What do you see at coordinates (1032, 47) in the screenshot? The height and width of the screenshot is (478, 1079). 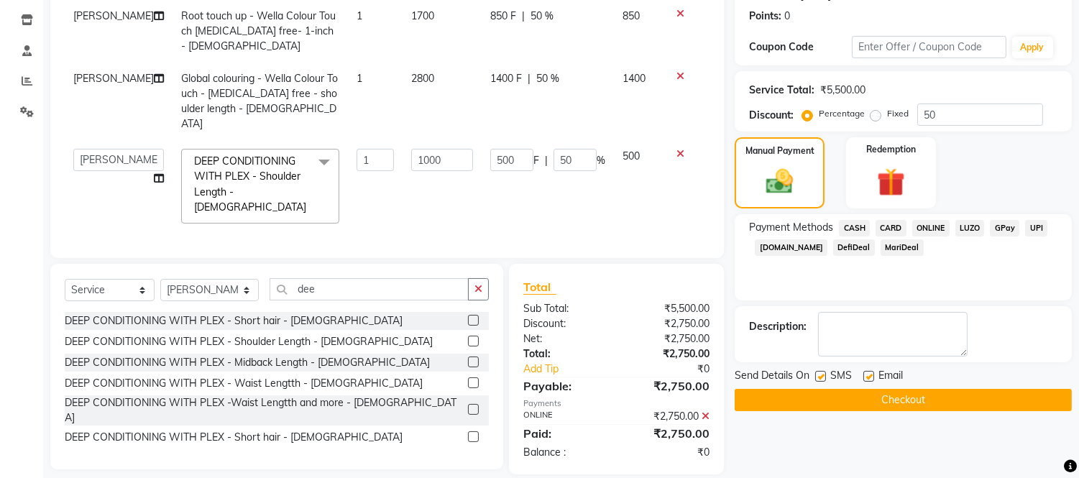 I see `button: Apply` at bounding box center [1032, 47].